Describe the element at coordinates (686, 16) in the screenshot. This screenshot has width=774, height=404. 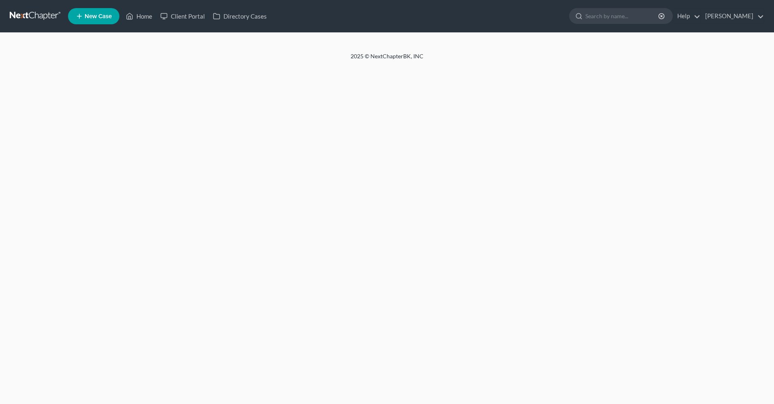
I see `a: Help` at that location.